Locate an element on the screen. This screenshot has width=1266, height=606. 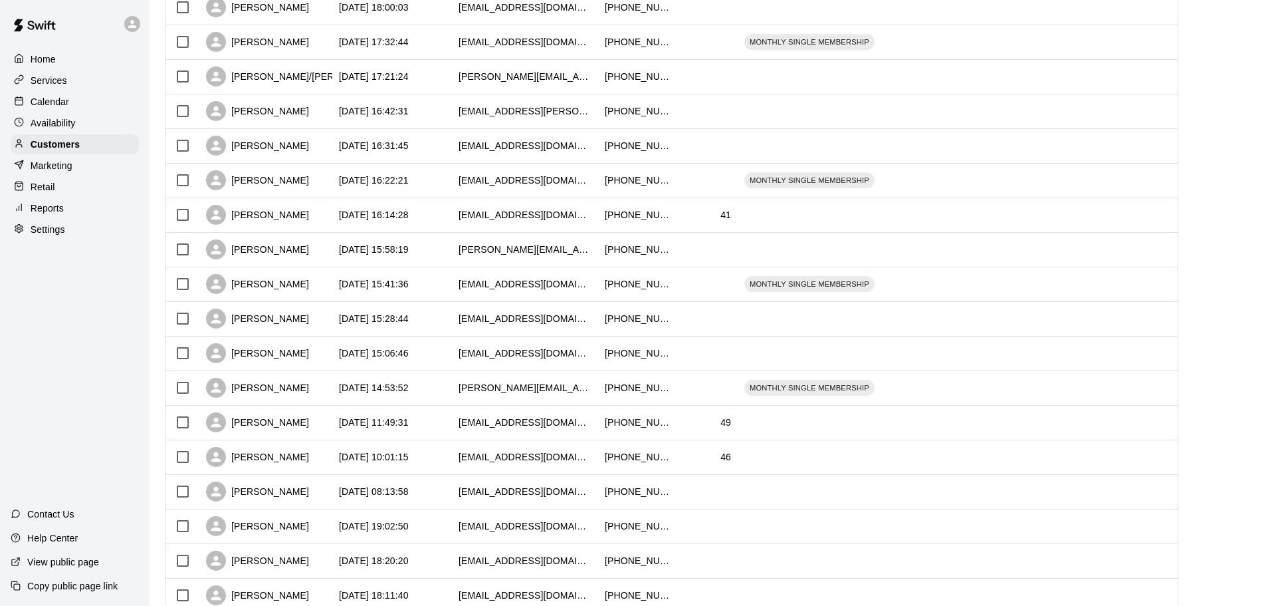
div: +13097210229 is located at coordinates (638, 353).